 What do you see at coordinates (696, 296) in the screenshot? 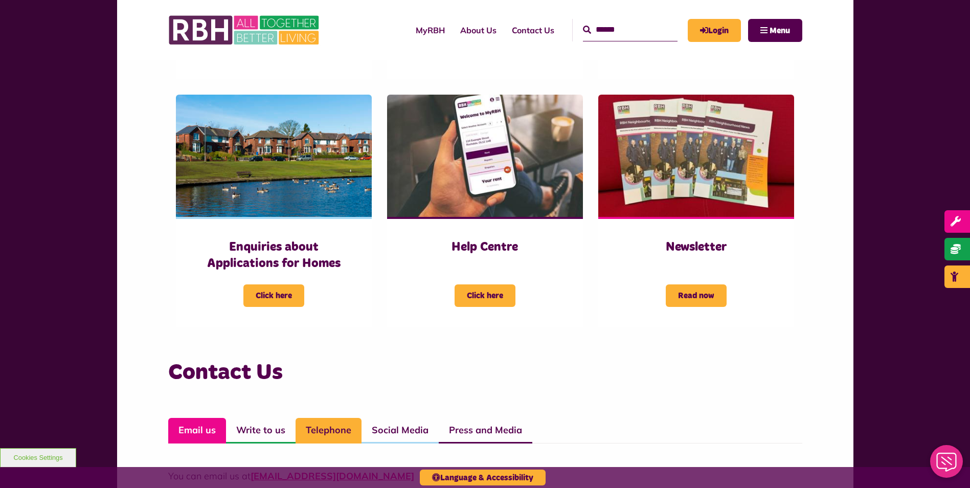
I see `span: Read now` at bounding box center [696, 296].